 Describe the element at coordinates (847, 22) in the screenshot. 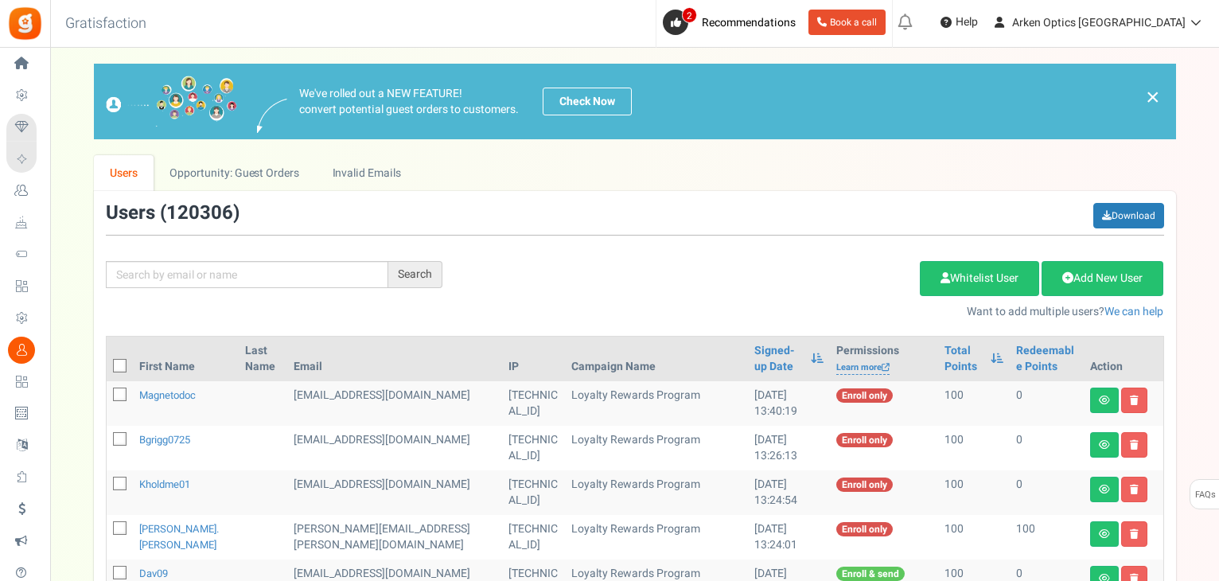

I see `a: Book a call` at that location.